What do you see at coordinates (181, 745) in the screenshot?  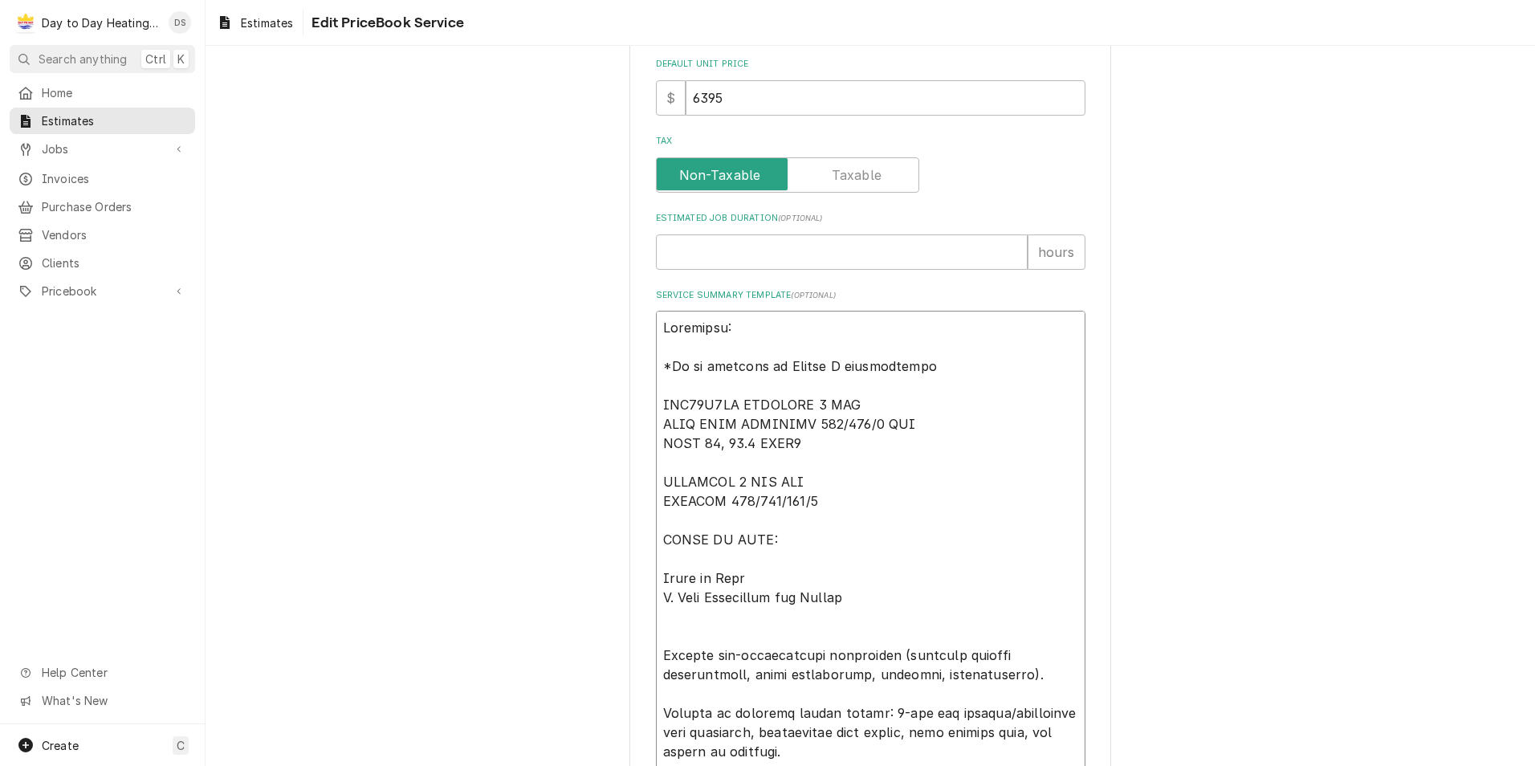 I see `span: C` at bounding box center [181, 745].